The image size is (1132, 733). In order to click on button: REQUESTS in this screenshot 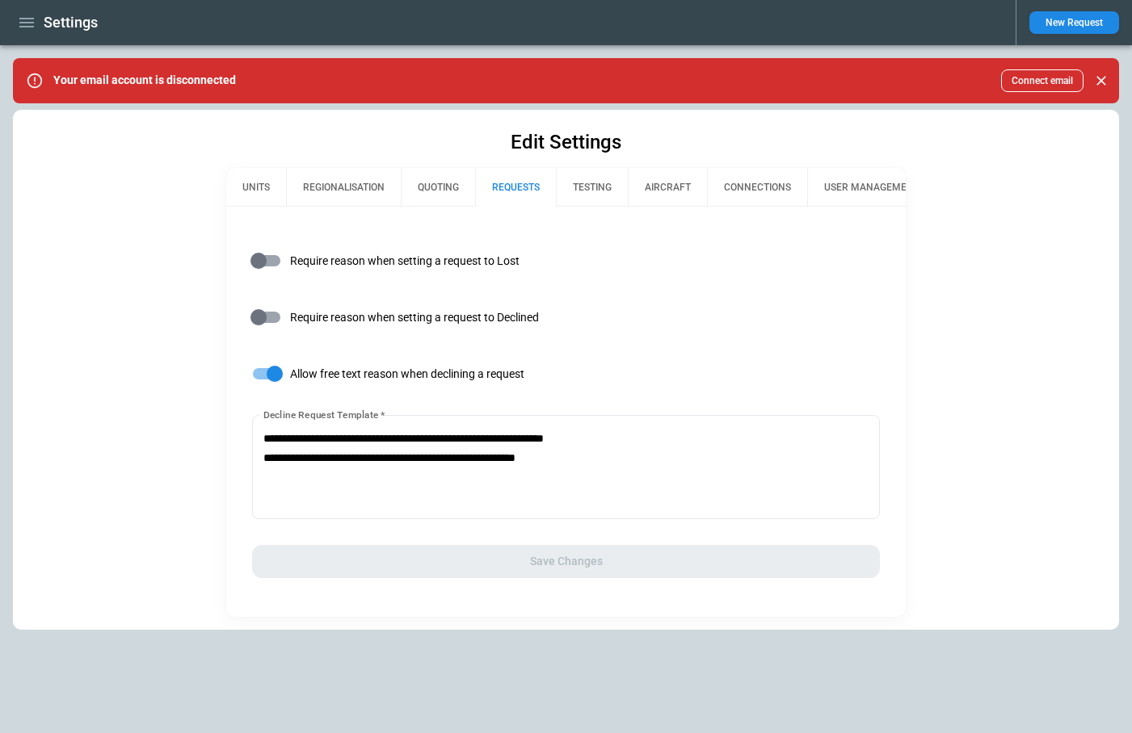, I will do `click(515, 187)`.